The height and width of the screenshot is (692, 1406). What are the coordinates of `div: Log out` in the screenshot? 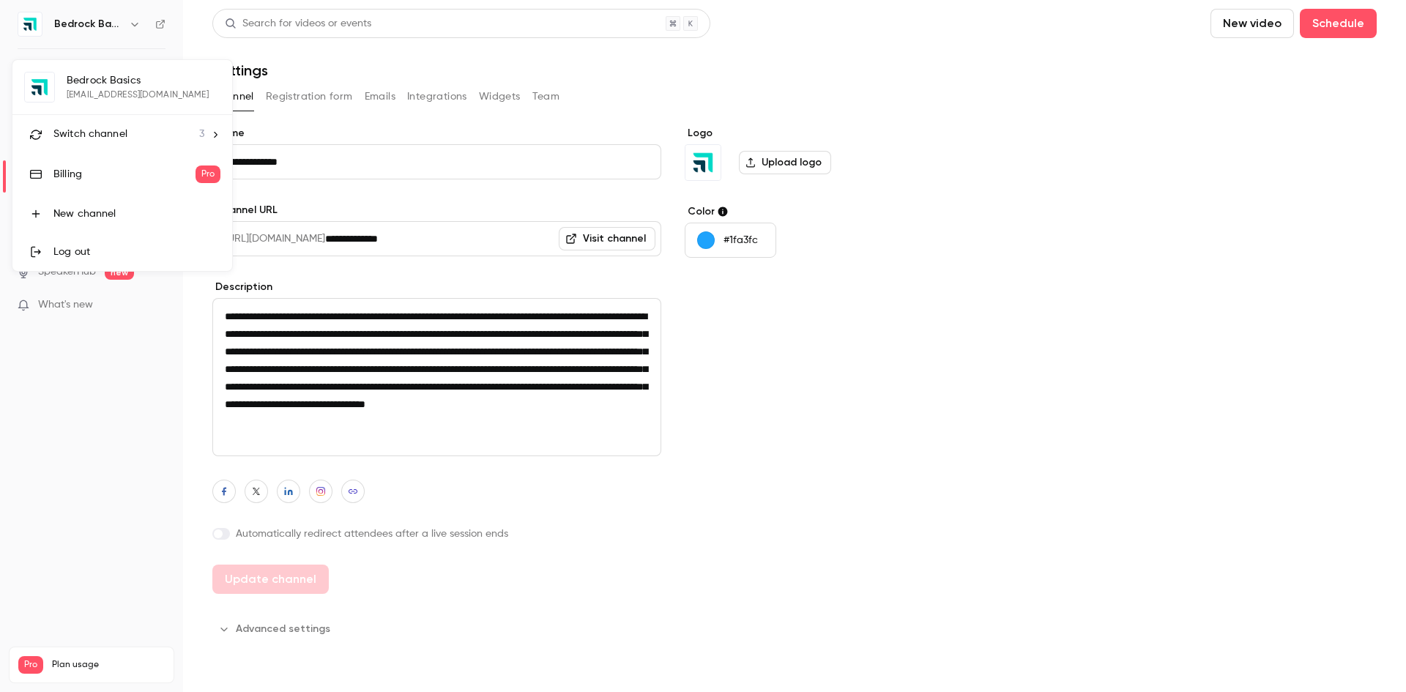 It's located at (137, 252).